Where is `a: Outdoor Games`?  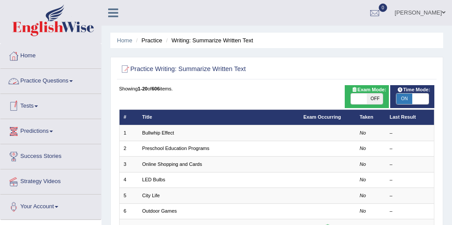 a: Outdoor Games is located at coordinates (159, 211).